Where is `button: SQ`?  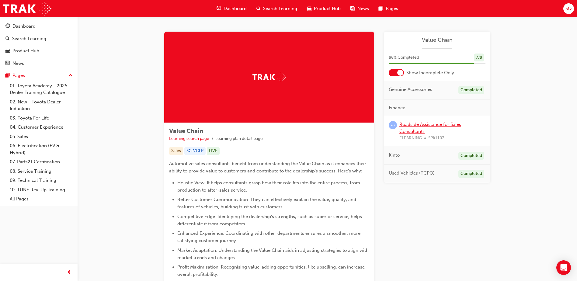 button: SQ is located at coordinates (569, 9).